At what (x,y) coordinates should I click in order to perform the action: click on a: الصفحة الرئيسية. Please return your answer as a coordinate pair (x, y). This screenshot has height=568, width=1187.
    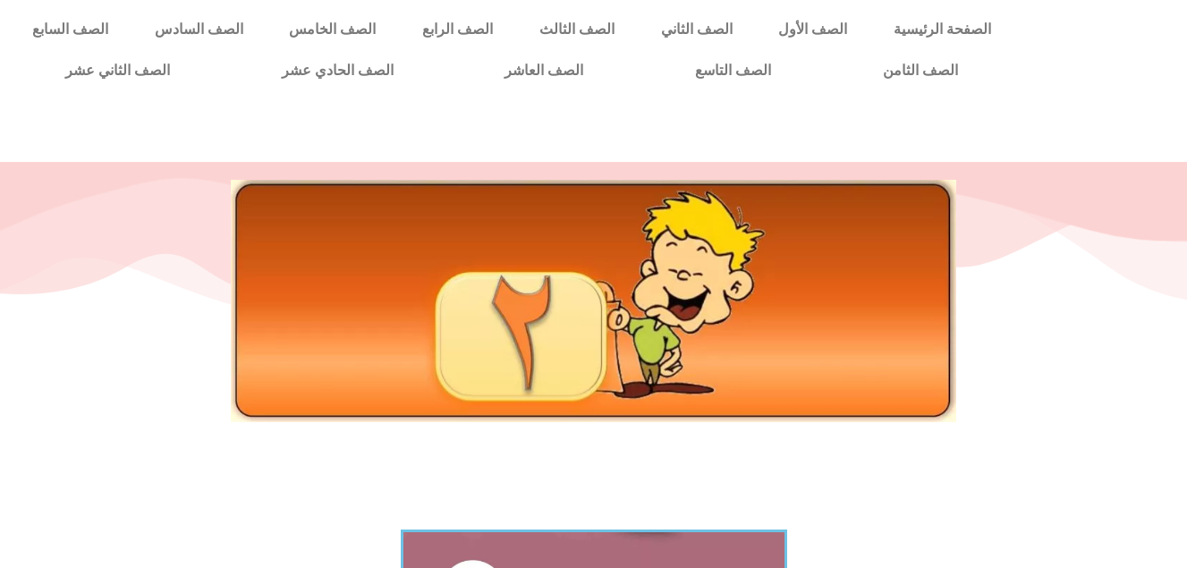
    Looking at the image, I should click on (942, 30).